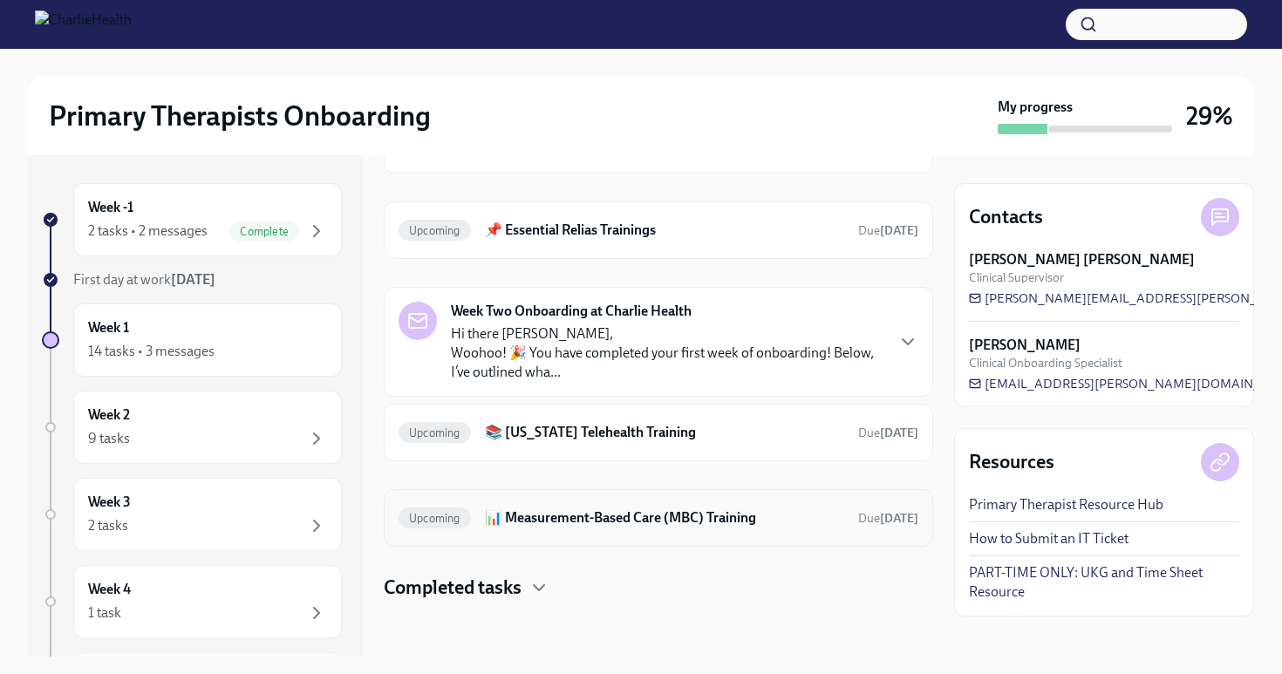 This screenshot has height=674, width=1282. I want to click on div: 14 tasks • 3 messages, so click(151, 351).